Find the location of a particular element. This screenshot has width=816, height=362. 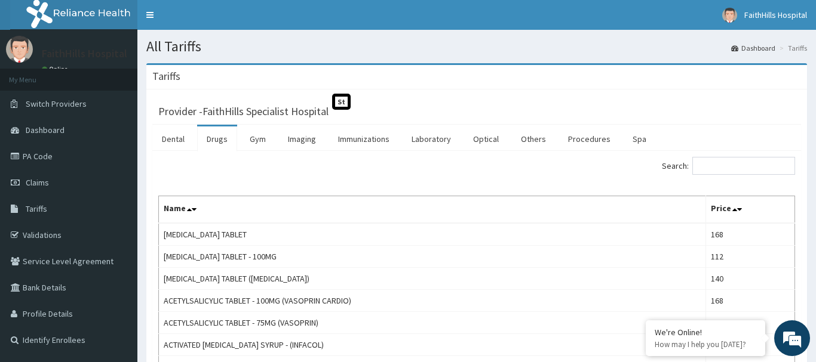

td: 140 is located at coordinates (749, 279).